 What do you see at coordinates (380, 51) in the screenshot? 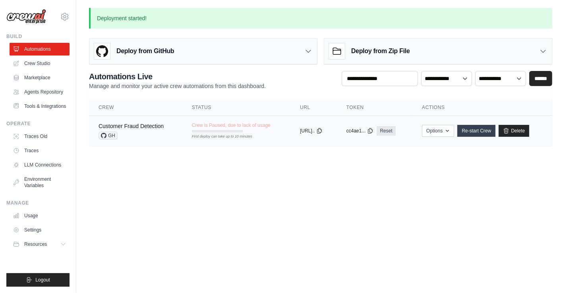
I see `h3: Deploy from Zip File` at bounding box center [380, 51].